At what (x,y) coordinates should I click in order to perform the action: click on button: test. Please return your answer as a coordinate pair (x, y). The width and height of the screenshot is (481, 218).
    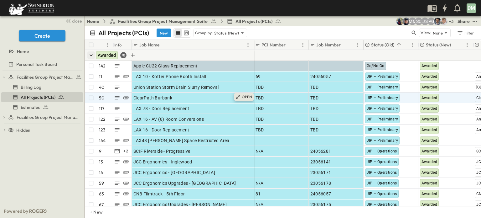
    Looking at the image, I should click on (475, 21).